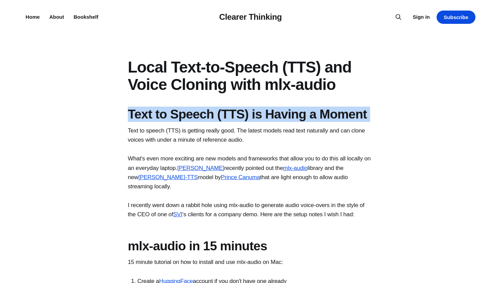 The height and width of the screenshot is (283, 501). Describe the element at coordinates (251, 246) in the screenshot. I see `h1: mlx-audio in 15 minutes` at that location.